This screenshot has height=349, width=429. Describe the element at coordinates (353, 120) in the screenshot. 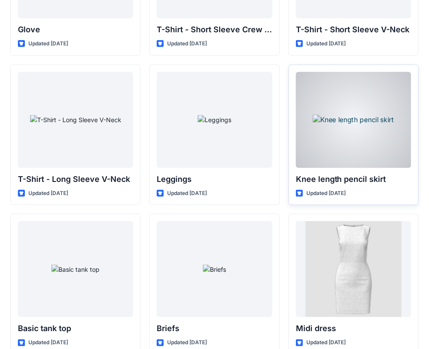

I see `a: Knee length pencil skirt` at that location.